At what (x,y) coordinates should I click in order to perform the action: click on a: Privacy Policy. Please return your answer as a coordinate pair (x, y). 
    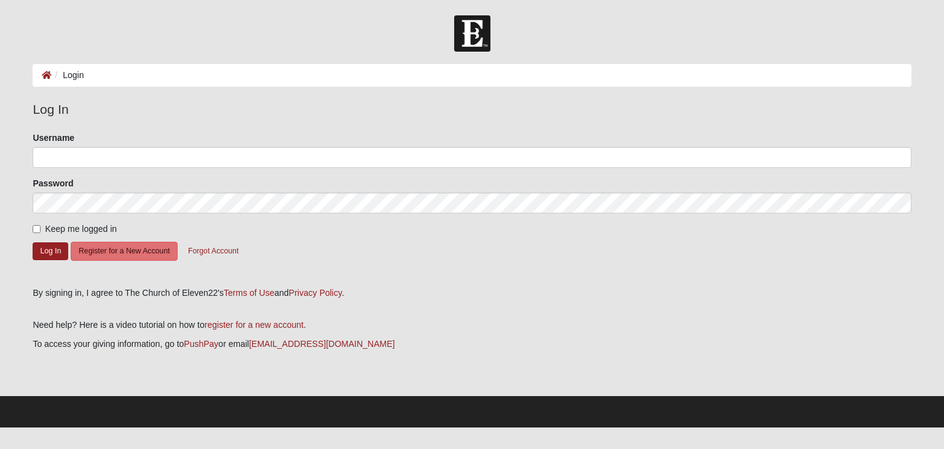
    Looking at the image, I should click on (315, 292).